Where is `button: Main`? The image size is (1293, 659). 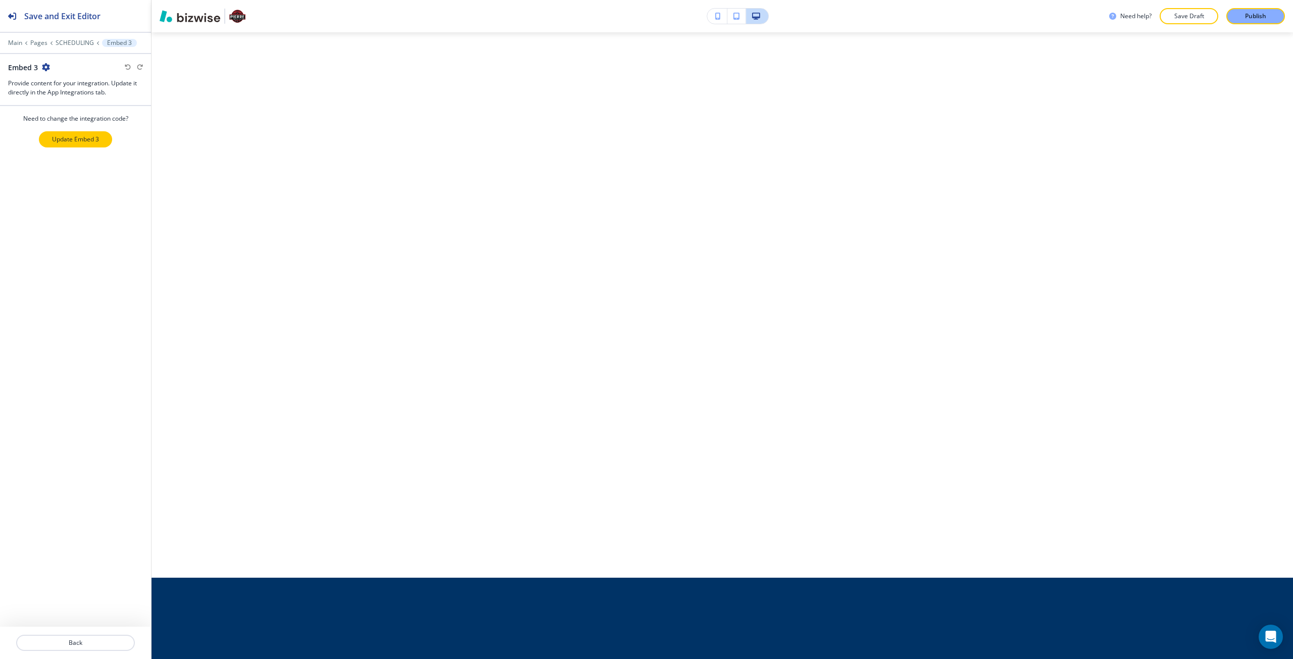
button: Main is located at coordinates (15, 43).